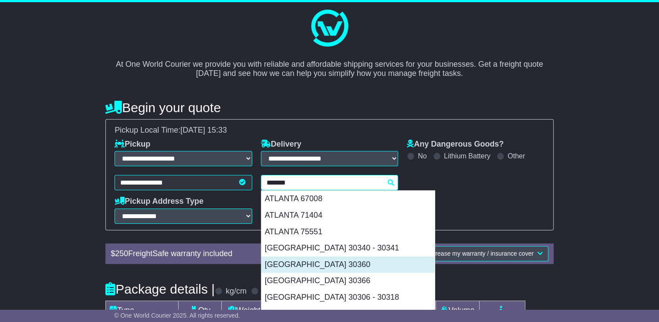 The width and height of the screenshot is (659, 322). Describe the element at coordinates (228, 254) in the screenshot. I see `div: $ FreightSafe warranty included` at that location.